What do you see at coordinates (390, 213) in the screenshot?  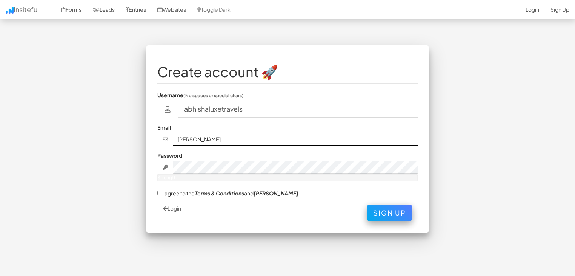 I see `button: Sign Up` at bounding box center [390, 213].